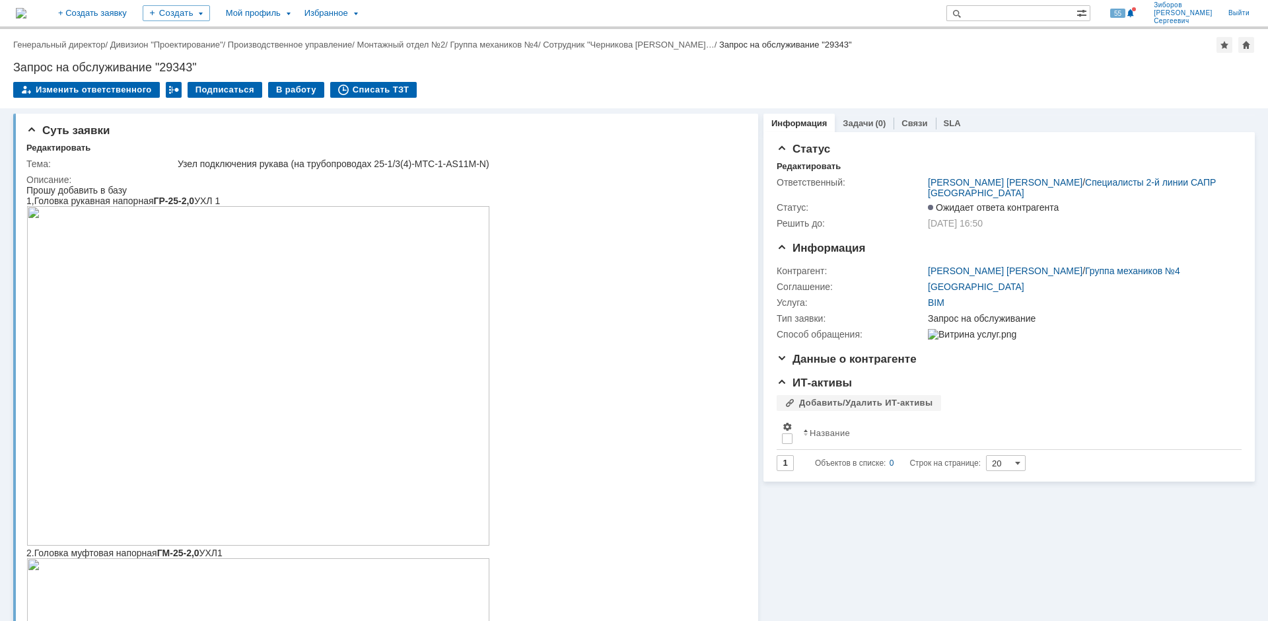 Image resolution: width=1268 pixels, height=621 pixels. What do you see at coordinates (383, 180) in the screenshot?
I see `div: Описание:` at bounding box center [383, 180].